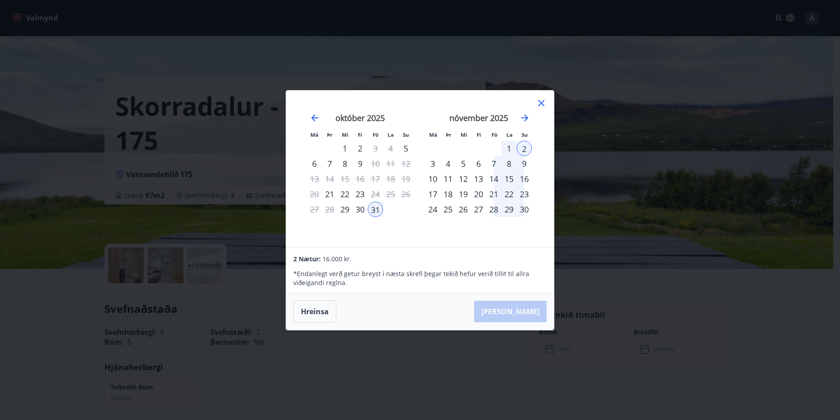 This screenshot has height=420, width=840. What do you see at coordinates (330, 209) in the screenshot?
I see `td: Not available. þriðjudagur, 28. október 2025` at bounding box center [330, 209].